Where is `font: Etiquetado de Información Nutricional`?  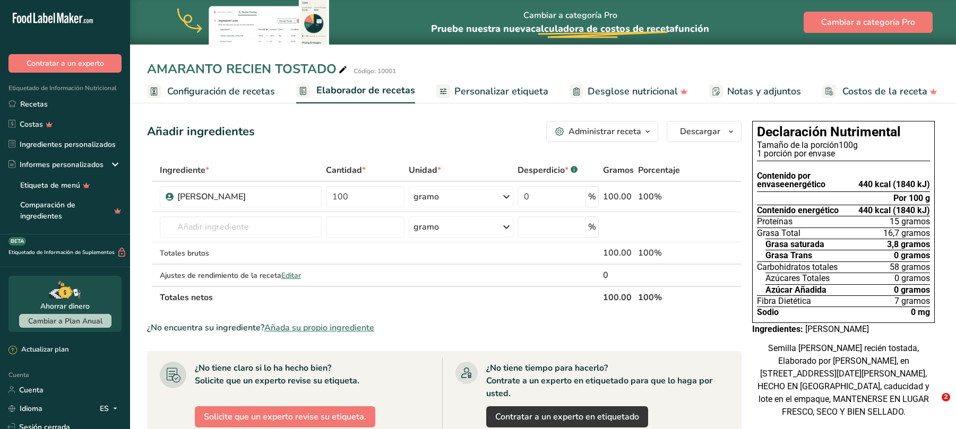 font: Etiquetado de Información Nutricional is located at coordinates (63, 88).